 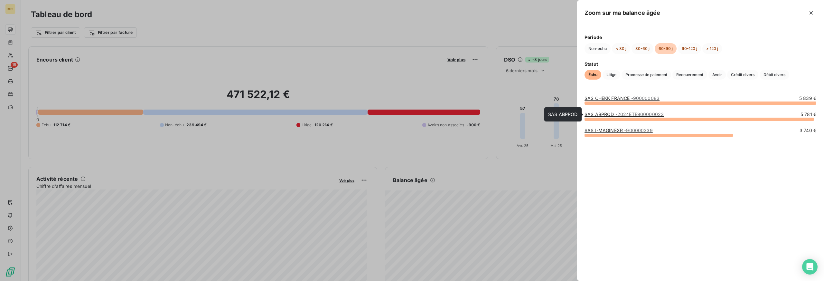 I want to click on span: 5 839 €, so click(x=807, y=98).